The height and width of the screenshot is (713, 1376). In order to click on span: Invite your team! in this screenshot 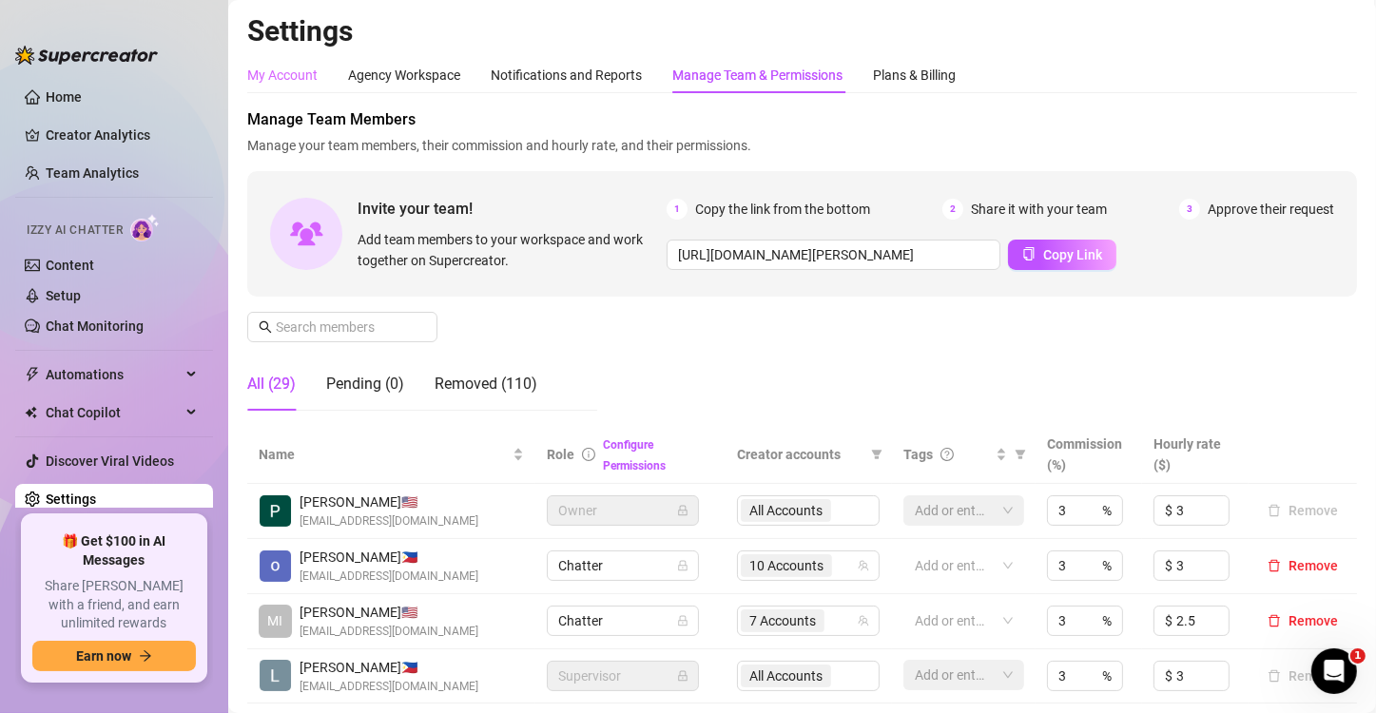, I will do `click(512, 208)`.